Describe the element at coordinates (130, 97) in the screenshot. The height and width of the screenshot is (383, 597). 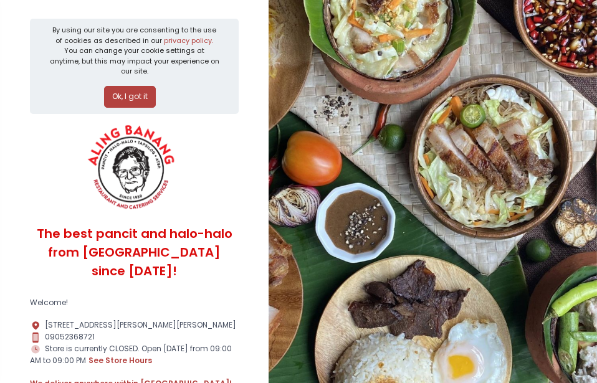
I see `button: Ok, I got it` at that location.